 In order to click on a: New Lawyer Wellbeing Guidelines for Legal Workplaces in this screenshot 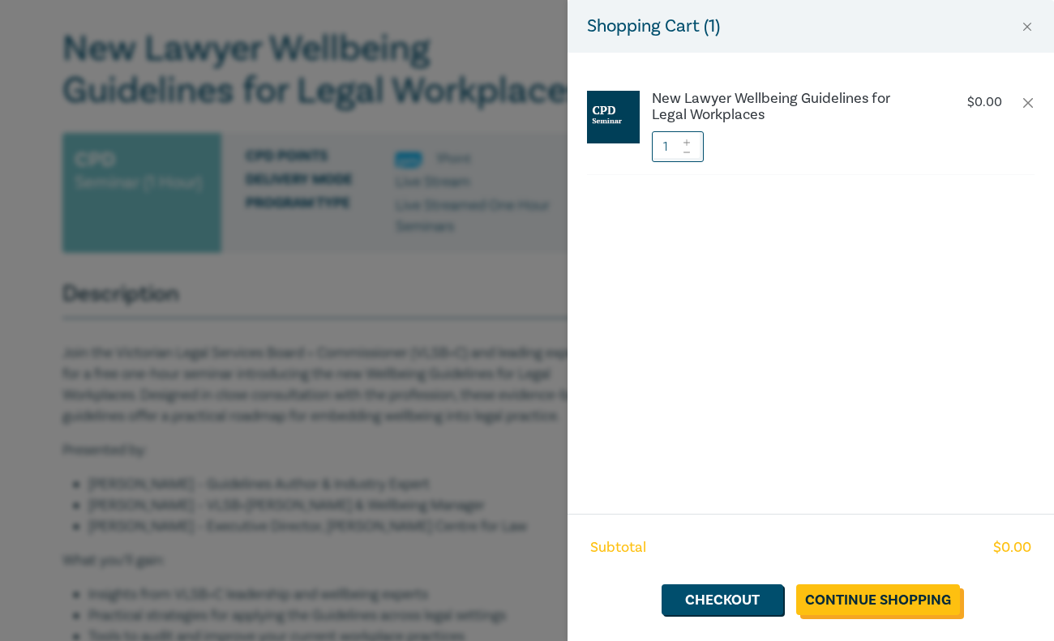, I will do `click(786, 107)`.